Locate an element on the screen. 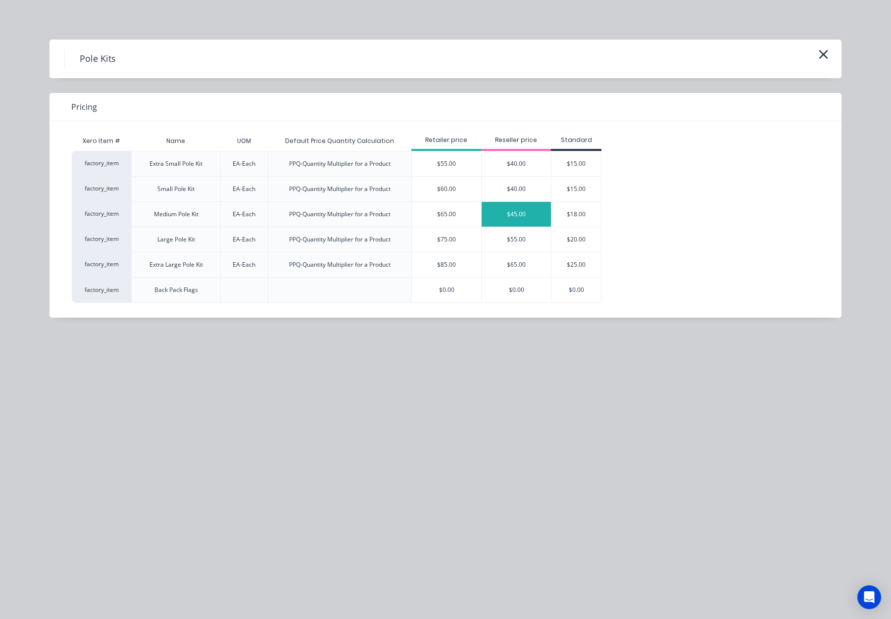 The height and width of the screenshot is (619, 891). div: Reseller price is located at coordinates (516, 140).